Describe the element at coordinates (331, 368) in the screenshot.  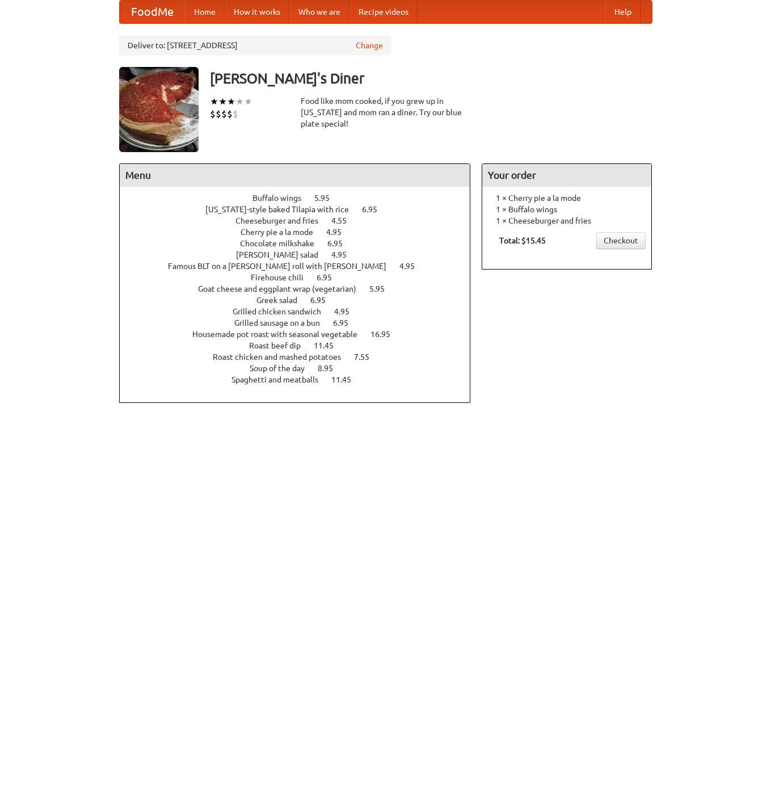
I see `span: 8.95` at that location.